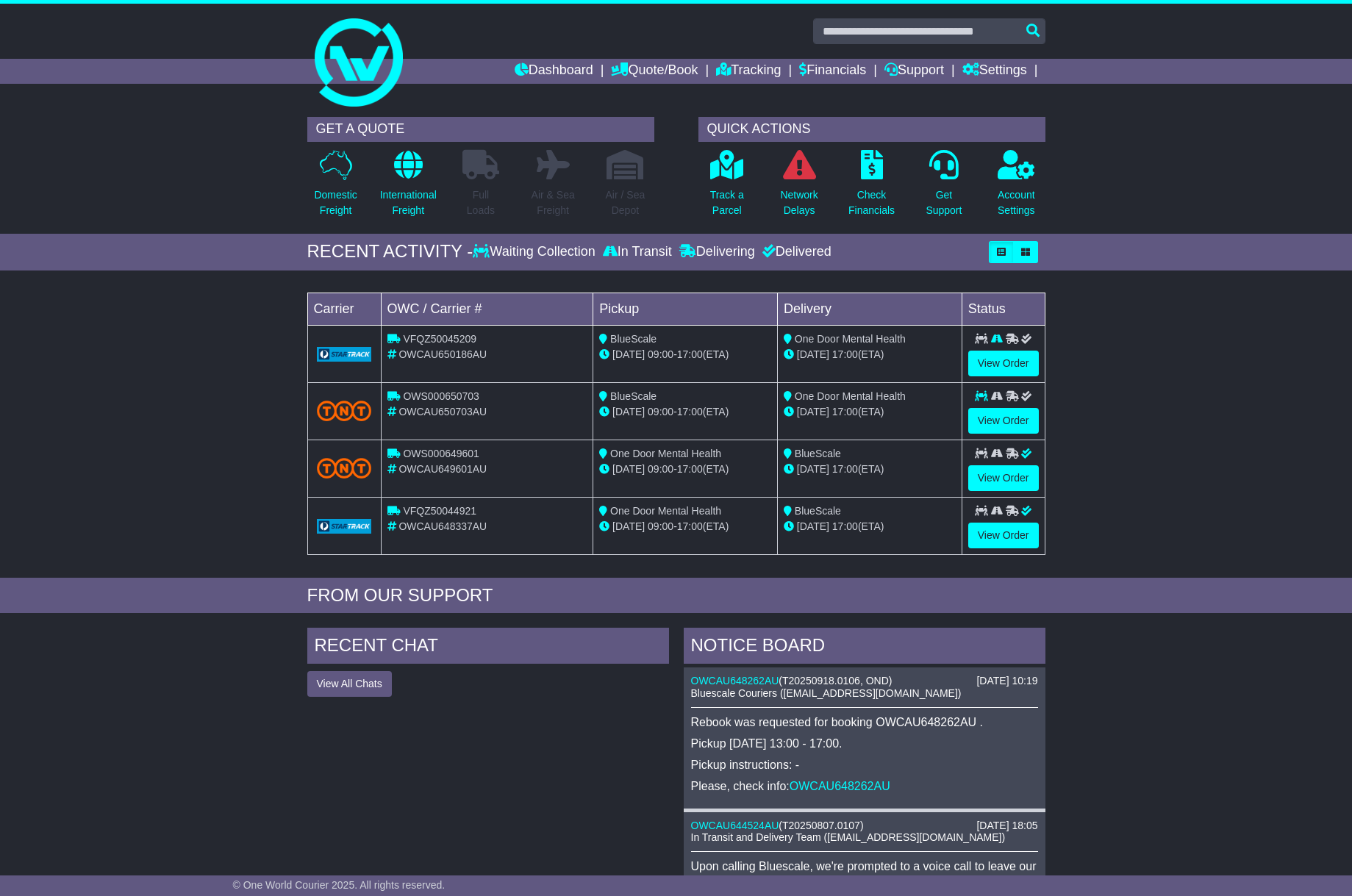  Describe the element at coordinates (391, 251) in the screenshot. I see `div: RECENT ACTIVITY -` at that location.